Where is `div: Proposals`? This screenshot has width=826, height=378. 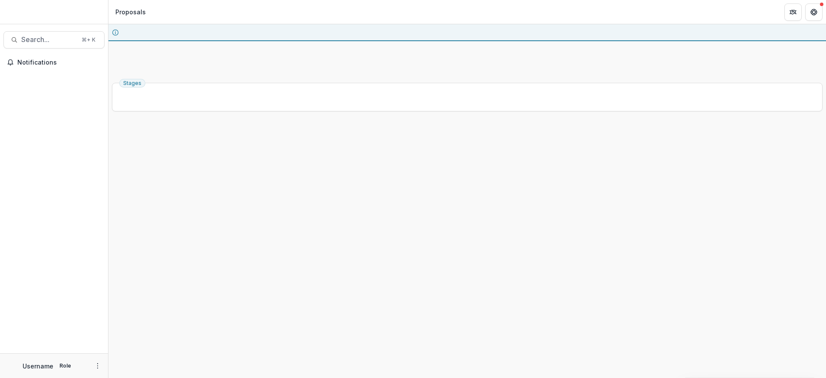 div: Proposals is located at coordinates (131, 12).